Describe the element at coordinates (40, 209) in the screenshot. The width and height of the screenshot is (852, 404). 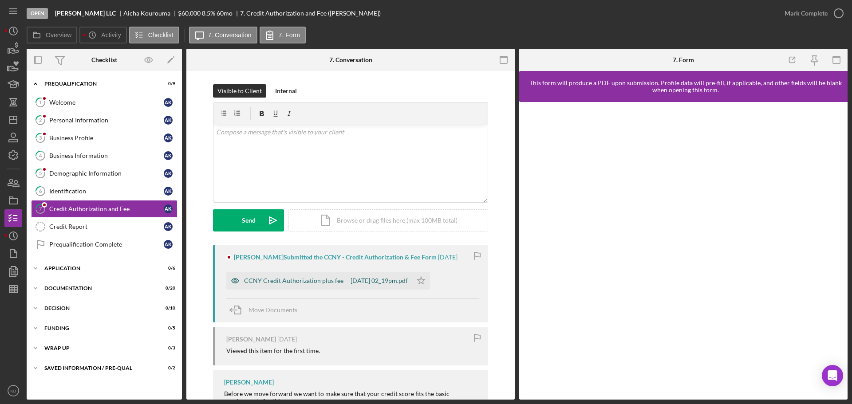
I see `tspan: 7` at that location.